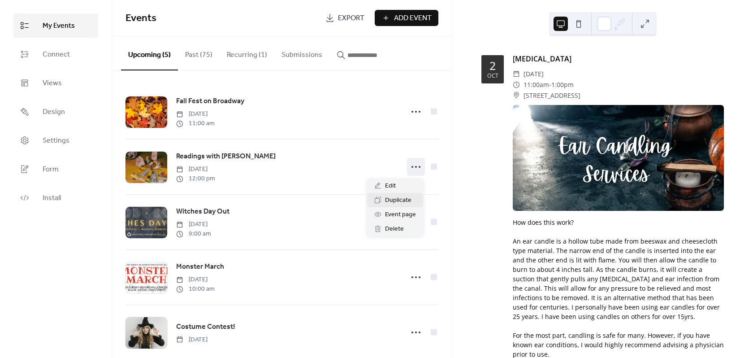  Describe the element at coordinates (493, 76) in the screenshot. I see `div: Oct` at that location.